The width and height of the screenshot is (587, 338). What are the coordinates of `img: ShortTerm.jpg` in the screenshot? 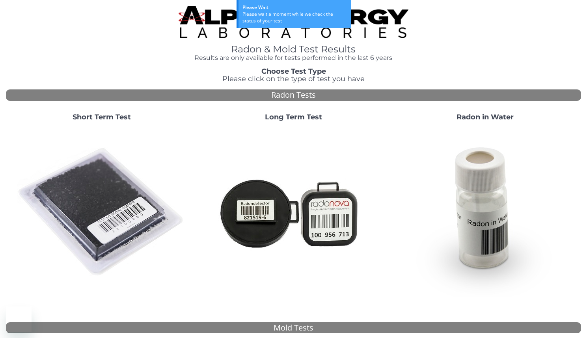 It's located at (102, 212).